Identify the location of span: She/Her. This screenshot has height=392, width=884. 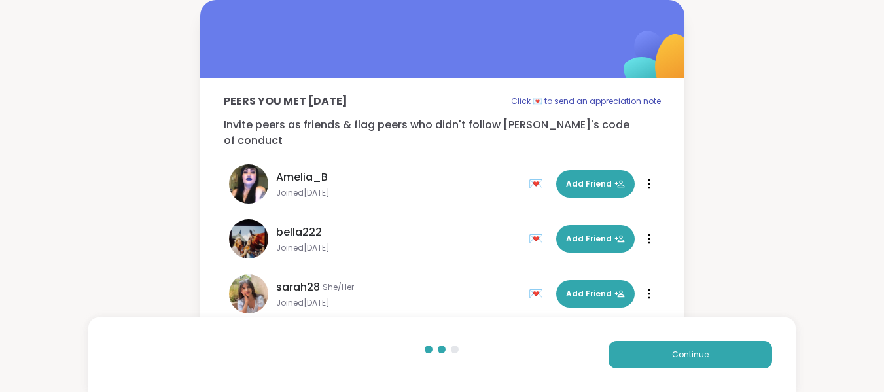
(338, 287).